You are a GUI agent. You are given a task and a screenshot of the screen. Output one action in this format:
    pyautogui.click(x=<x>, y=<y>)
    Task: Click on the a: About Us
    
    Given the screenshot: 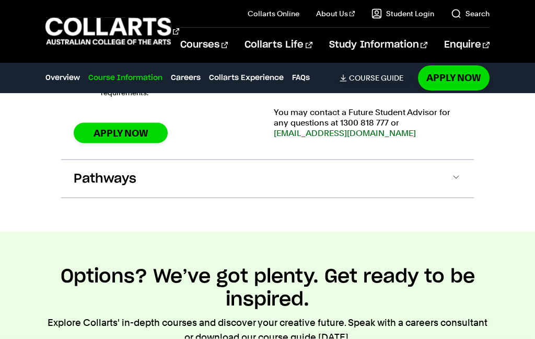 What is the action you would take?
    pyautogui.click(x=335, y=14)
    